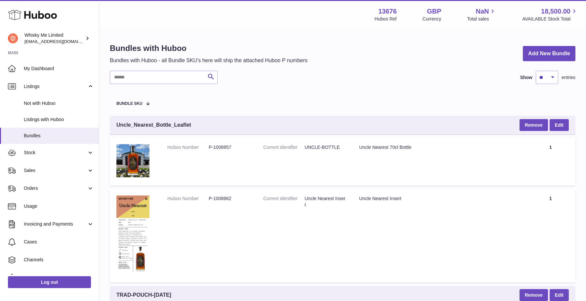 Image resolution: width=586 pixels, height=301 pixels. What do you see at coordinates (325, 202) in the screenshot?
I see `dd: Uncle Nearest Insert` at bounding box center [325, 202].